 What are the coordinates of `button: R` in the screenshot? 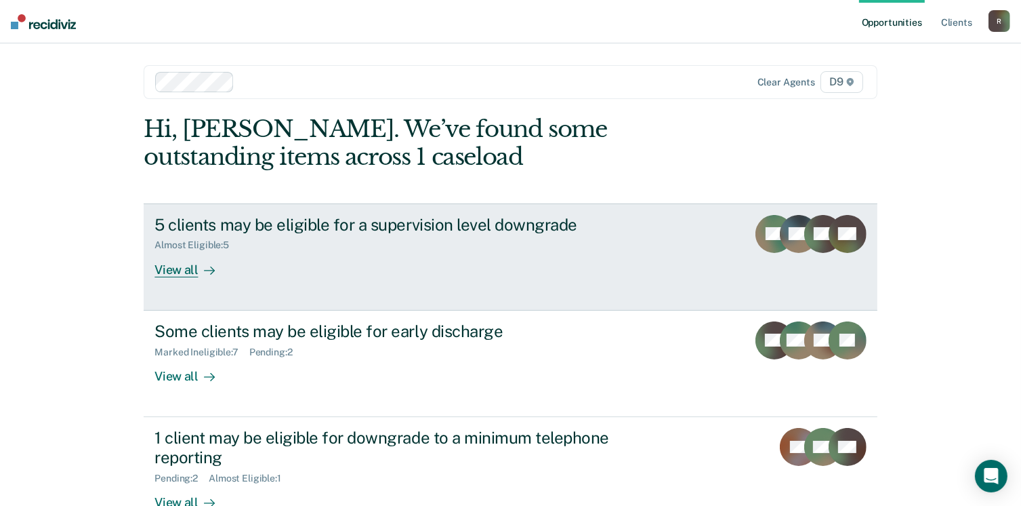 It's located at (999, 21).